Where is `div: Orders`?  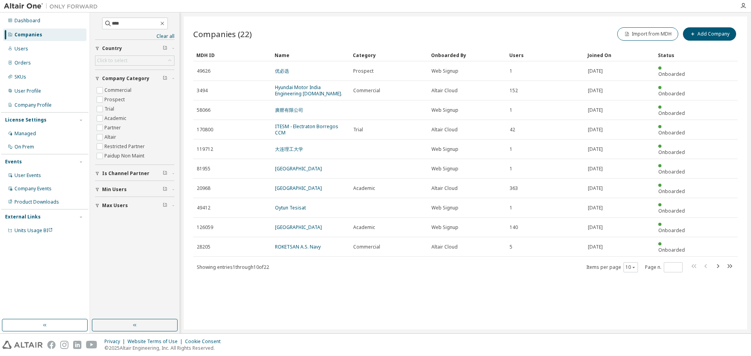
div: Orders is located at coordinates (23, 63).